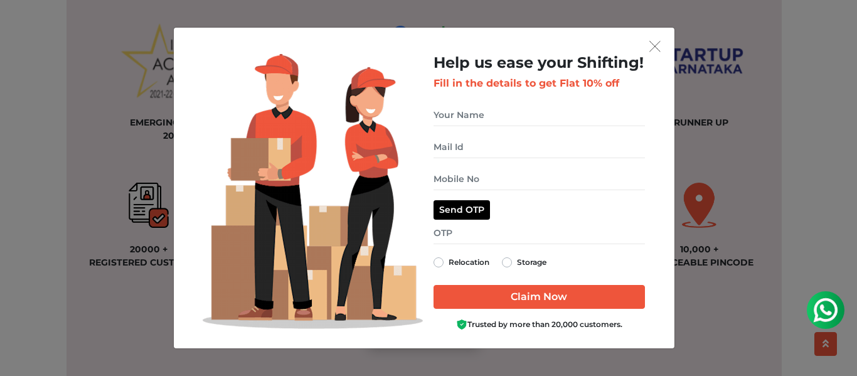 The width and height of the screenshot is (857, 376). Describe the element at coordinates (539, 297) in the screenshot. I see `input: Claim Now` at that location.